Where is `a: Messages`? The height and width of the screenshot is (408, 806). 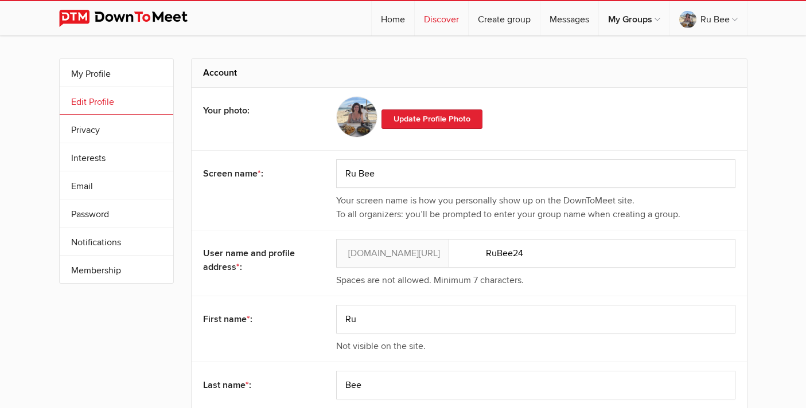 a: Messages is located at coordinates (569, 18).